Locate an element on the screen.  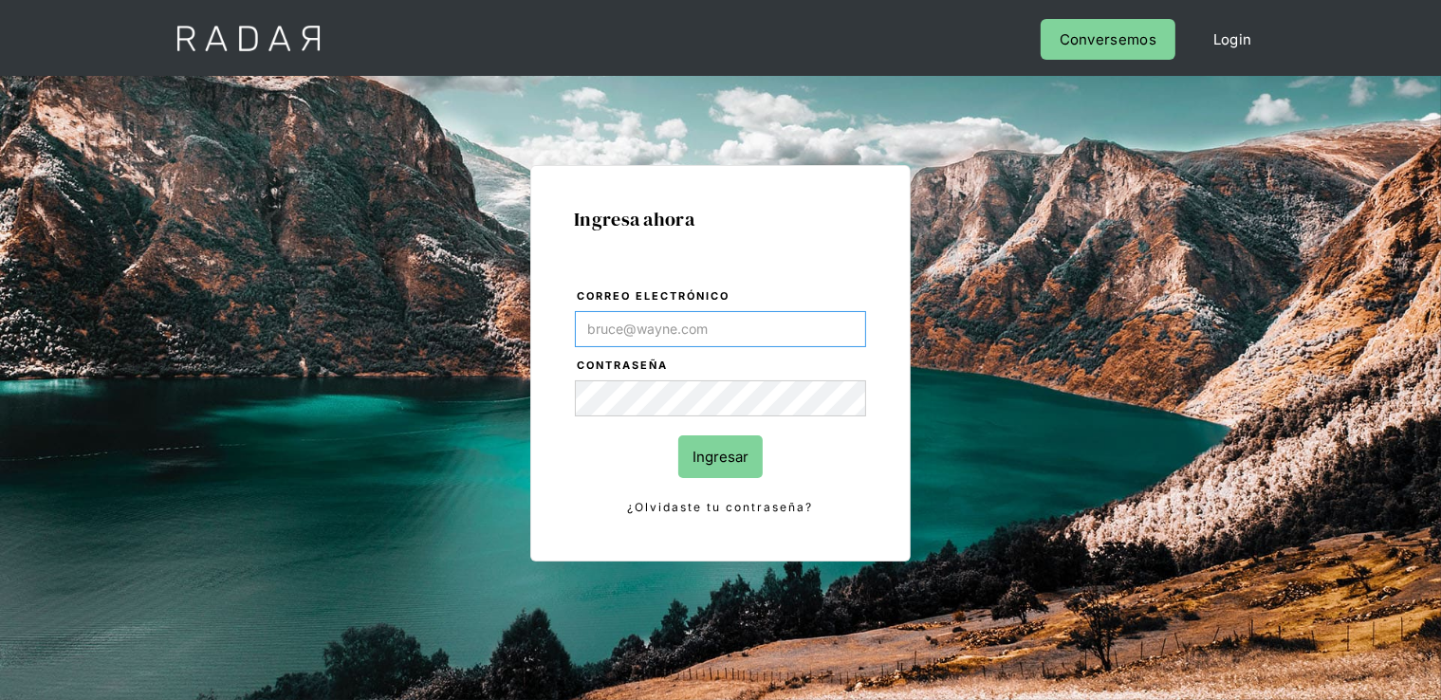
form: Login Form is located at coordinates (720, 402).